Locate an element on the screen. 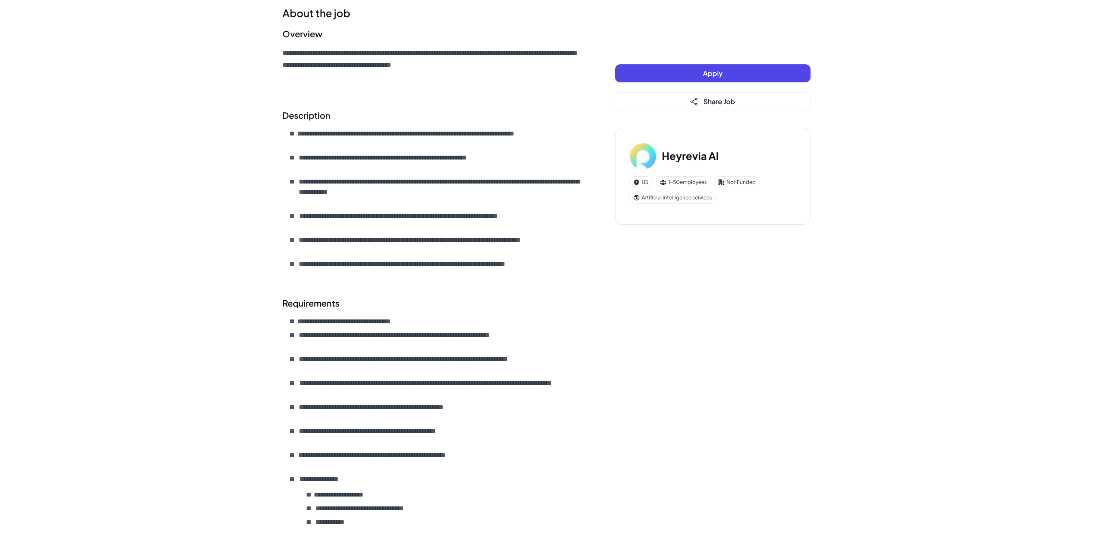 This screenshot has height=545, width=1093. h2: Overview is located at coordinates (431, 34).